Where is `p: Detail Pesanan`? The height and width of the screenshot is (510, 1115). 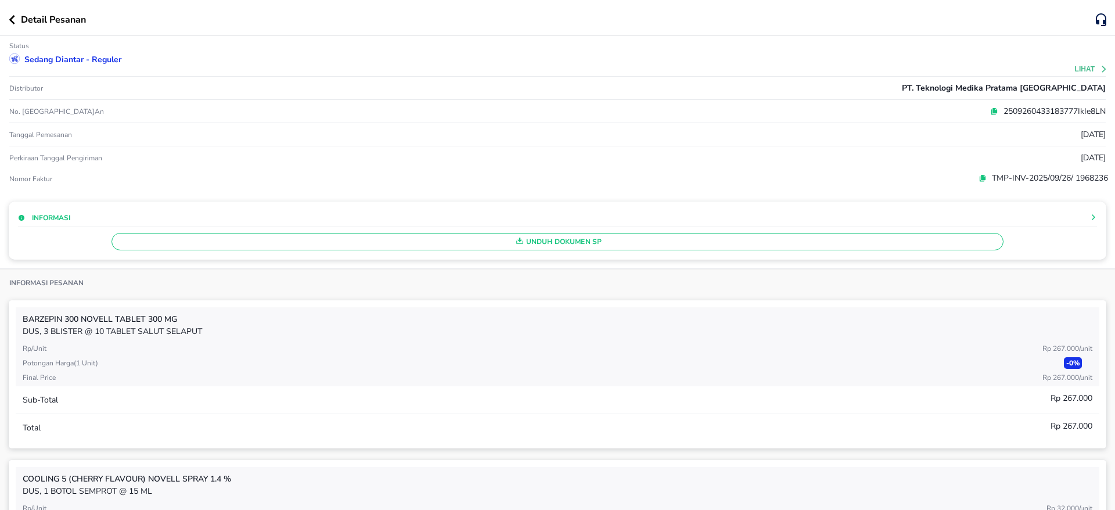 p: Detail Pesanan is located at coordinates (53, 20).